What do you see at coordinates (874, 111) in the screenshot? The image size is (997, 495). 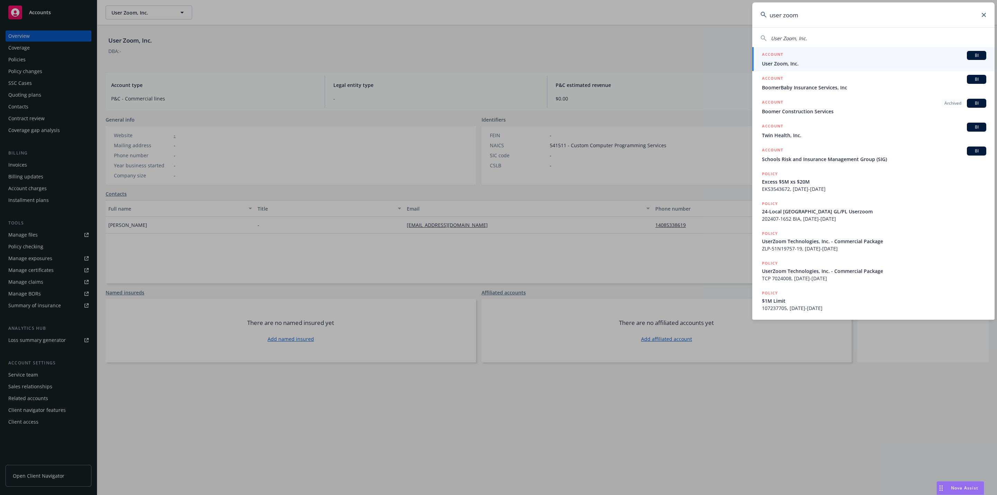 I see `span: Boomer Construction Services` at bounding box center [874, 111].